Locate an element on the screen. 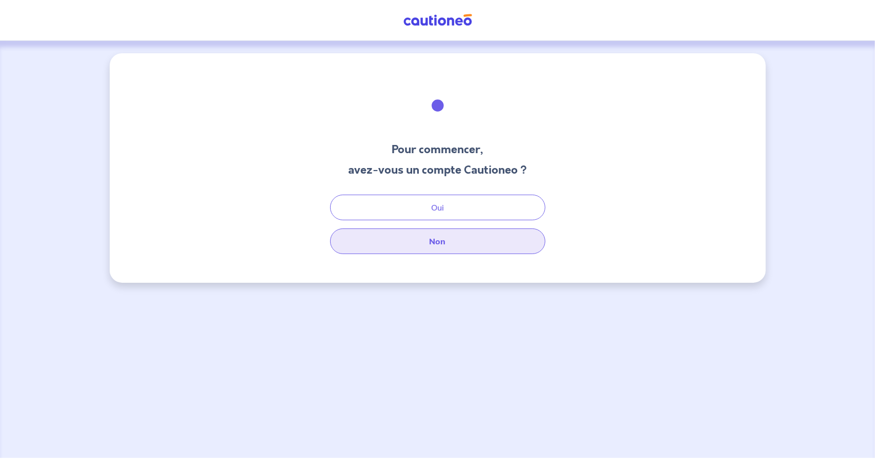  img: illu_welcome.svg is located at coordinates (438, 106).